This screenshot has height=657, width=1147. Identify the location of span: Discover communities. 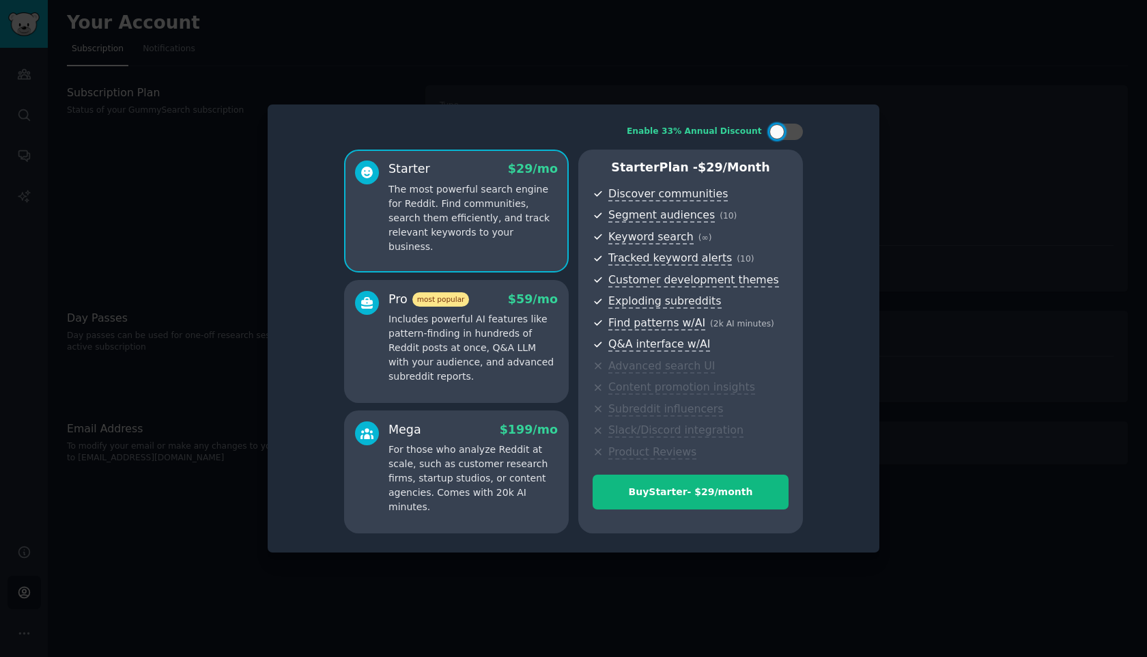
(668, 194).